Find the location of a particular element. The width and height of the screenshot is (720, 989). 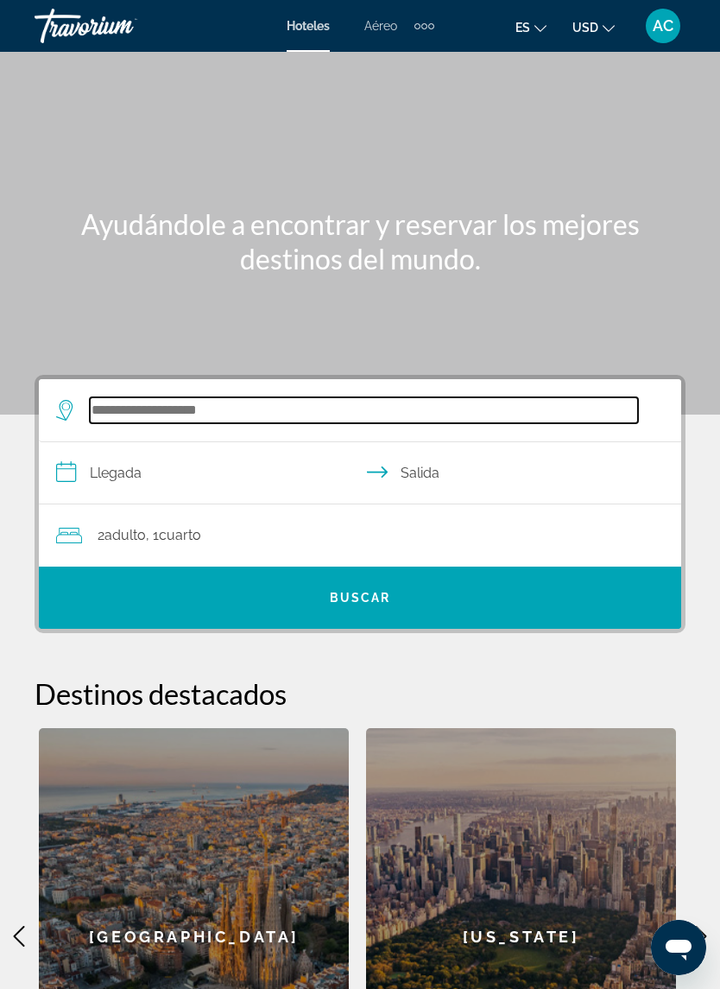

span: USD is located at coordinates (586, 28).